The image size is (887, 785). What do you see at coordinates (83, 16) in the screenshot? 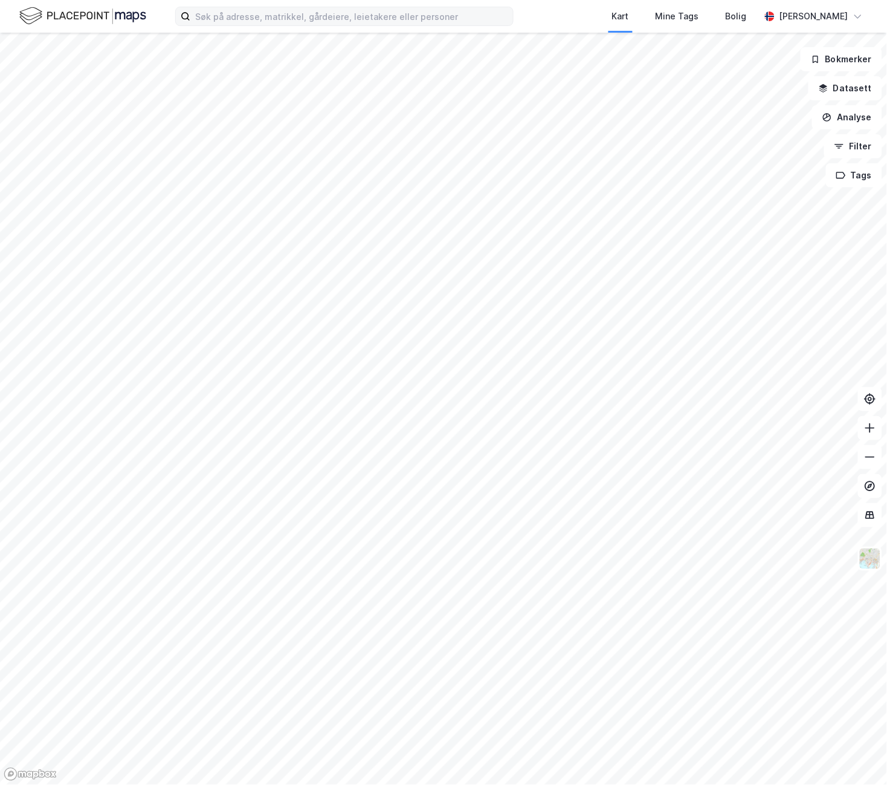
I see `img: logo.f888ab2527a4732fd821a326f86c7f29.svg` at bounding box center [83, 16].